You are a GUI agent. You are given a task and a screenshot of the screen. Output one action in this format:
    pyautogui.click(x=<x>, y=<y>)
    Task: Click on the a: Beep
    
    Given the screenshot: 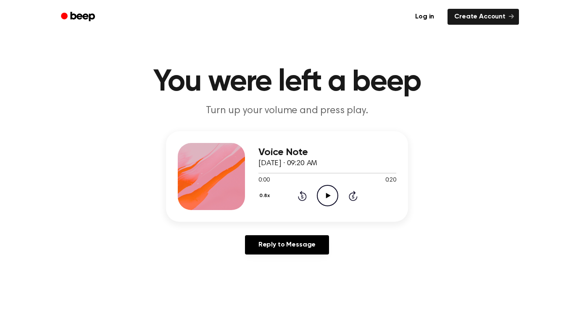 What is the action you would take?
    pyautogui.click(x=79, y=17)
    